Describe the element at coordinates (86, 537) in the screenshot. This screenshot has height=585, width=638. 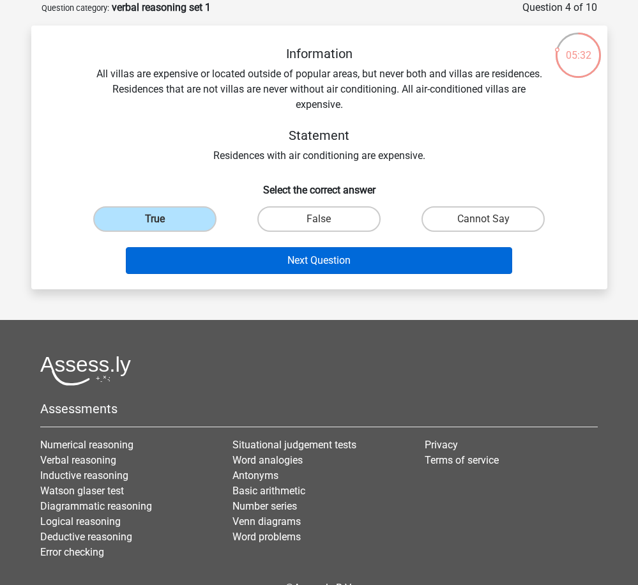
I see `a: Deductive reasoning` at that location.